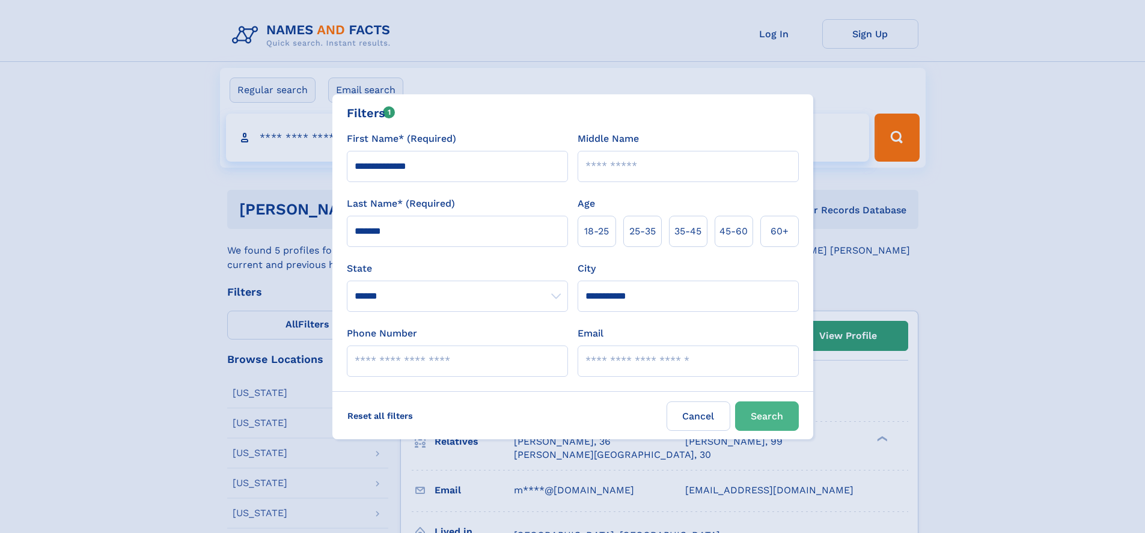 The width and height of the screenshot is (1145, 533). I want to click on span: 25‑35, so click(643, 231).